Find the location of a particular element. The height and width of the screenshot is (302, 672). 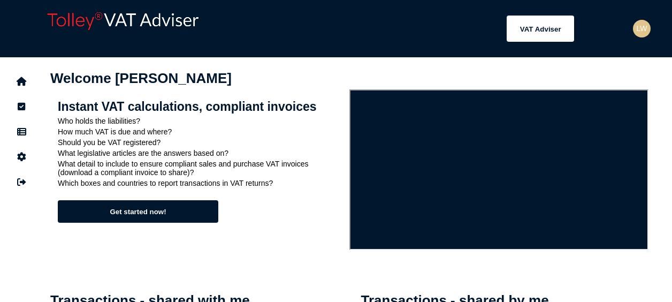

i: Data manager is located at coordinates (21, 132).